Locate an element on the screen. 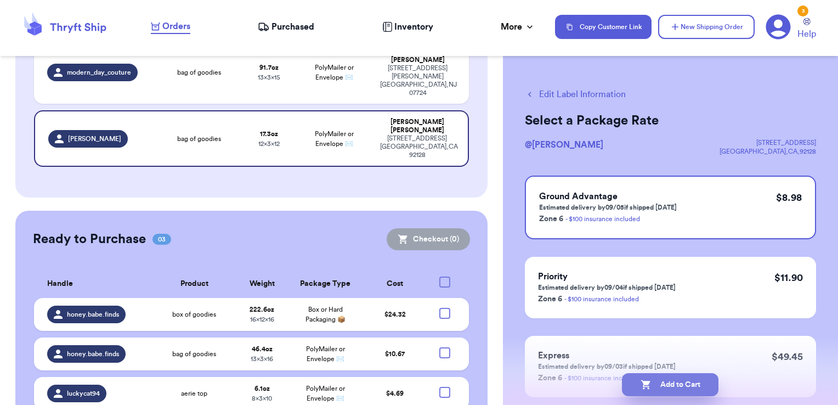 The image size is (838, 405). button: New Shipping Order is located at coordinates (706, 27).